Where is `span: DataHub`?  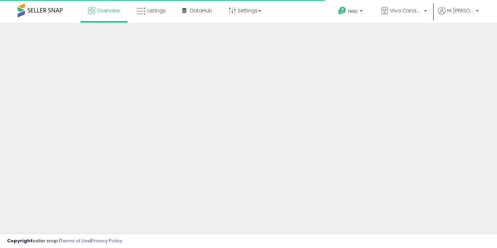
span: DataHub is located at coordinates (201, 11).